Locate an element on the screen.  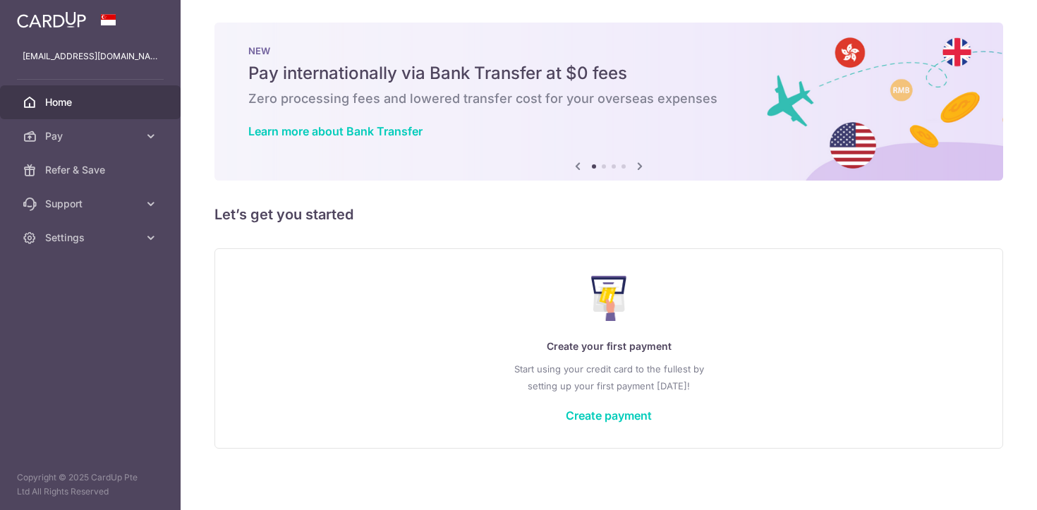
p: Create your first payment is located at coordinates (609, 346).